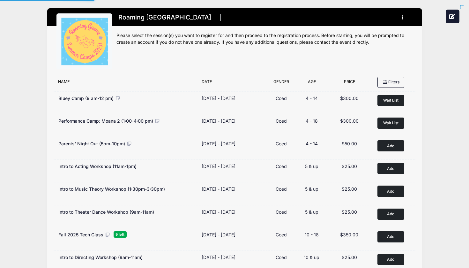  Describe the element at coordinates (92, 143) in the screenshot. I see `span: Parents' Night Out (5pm-10pm)` at that location.